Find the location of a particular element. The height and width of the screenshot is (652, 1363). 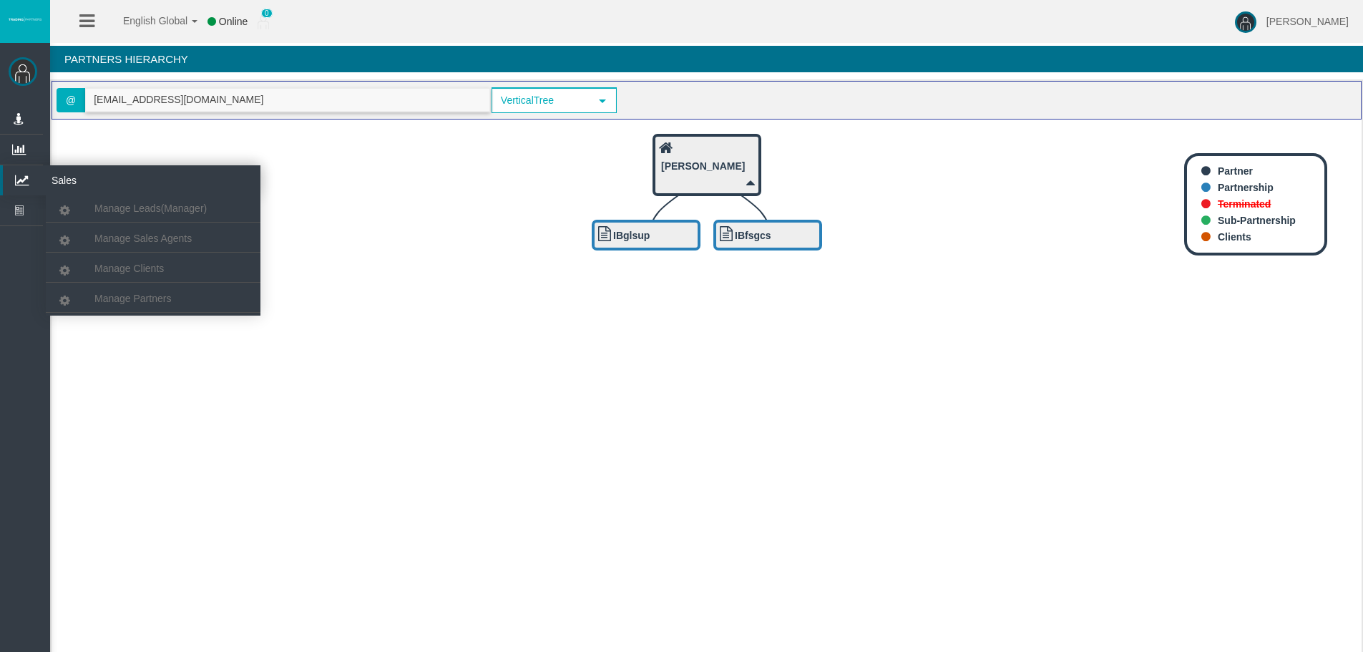

img: logo.svg is located at coordinates (25, 19).